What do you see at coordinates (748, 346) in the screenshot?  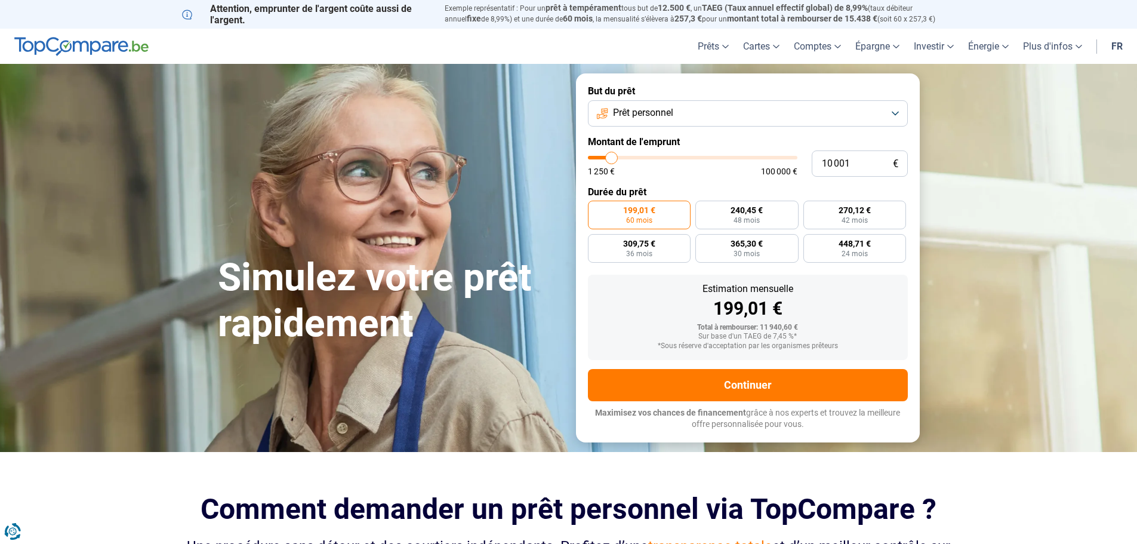 I see `div: *Sous réserve d'acceptation par les organismes prêteurs` at bounding box center [748, 346].